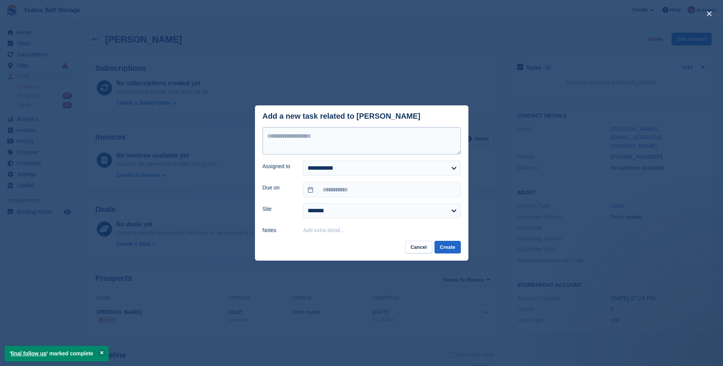 This screenshot has width=723, height=366. Describe the element at coordinates (447, 247) in the screenshot. I see `button: Create` at that location.